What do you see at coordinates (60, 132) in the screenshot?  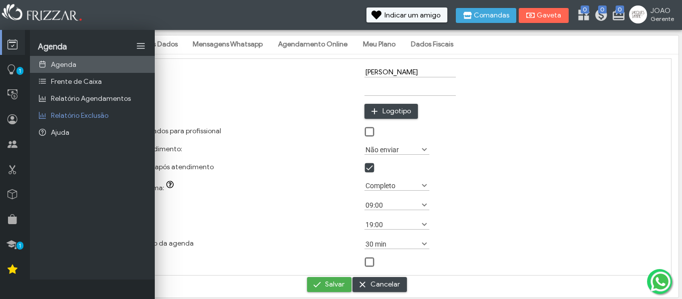 I see `span: Ajuda` at bounding box center [60, 132].